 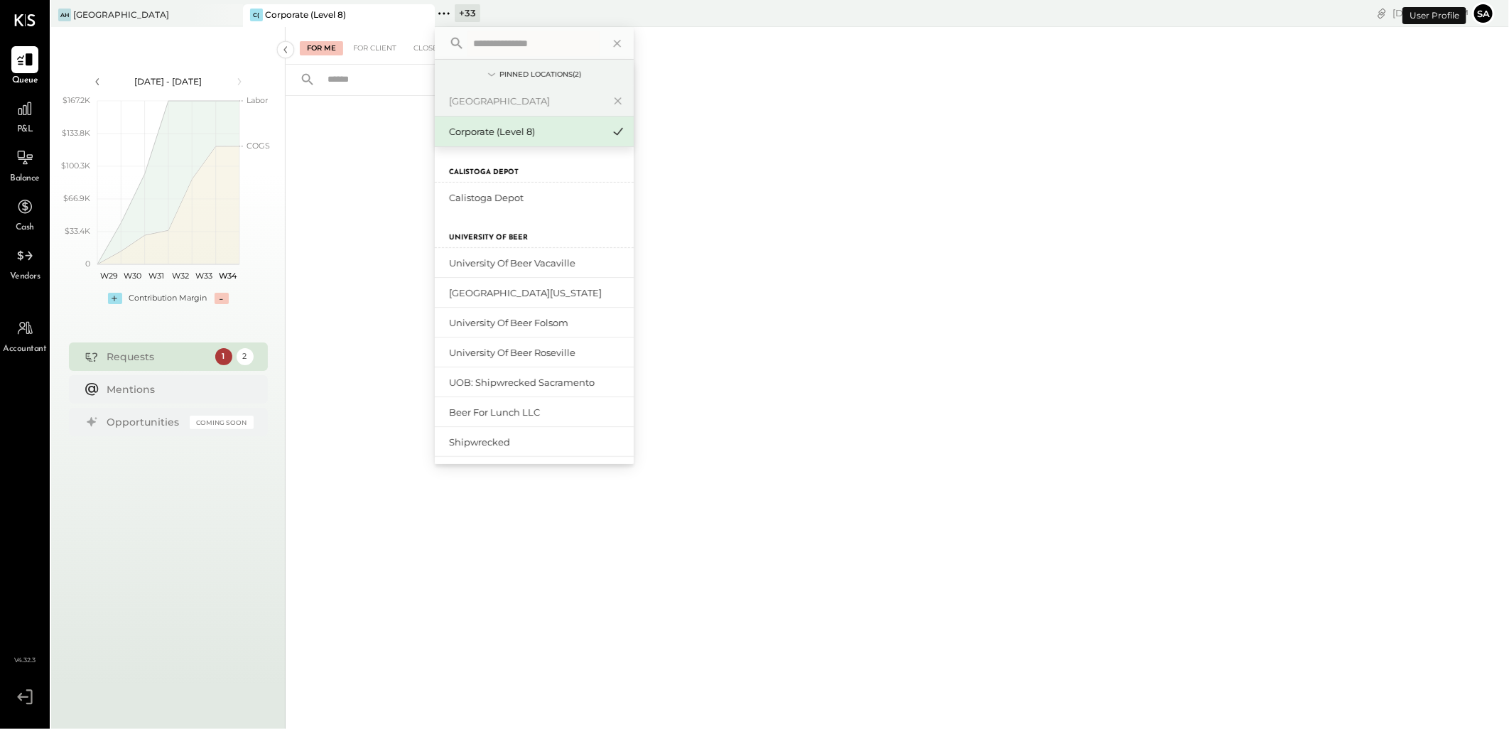 I want to click on a: P&L, so click(x=25, y=116).